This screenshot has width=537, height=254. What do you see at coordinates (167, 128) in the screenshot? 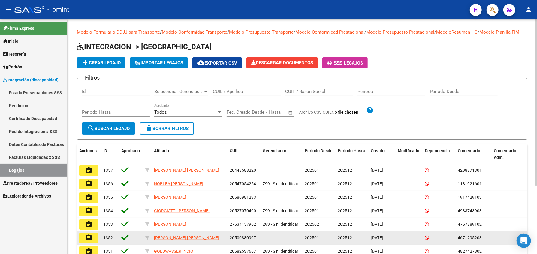
I see `button: Borrar Filtros` at bounding box center [167, 128].